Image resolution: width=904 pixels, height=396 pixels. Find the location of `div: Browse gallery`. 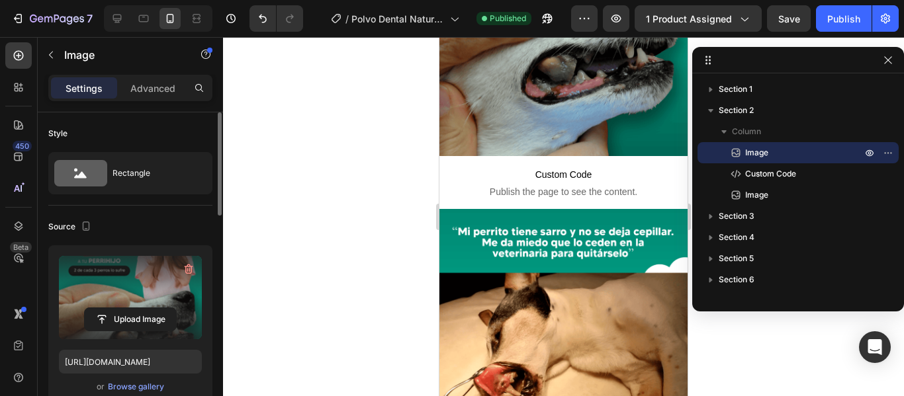

div: Browse gallery is located at coordinates (136, 387).